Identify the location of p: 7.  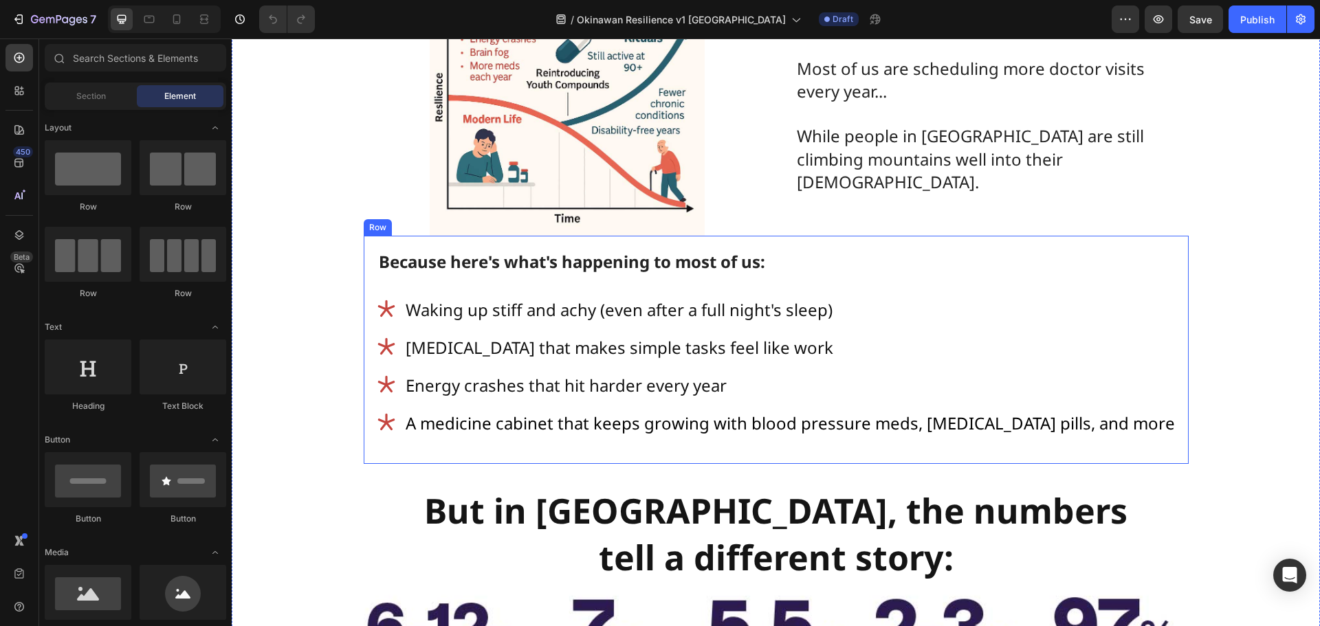
(93, 19).